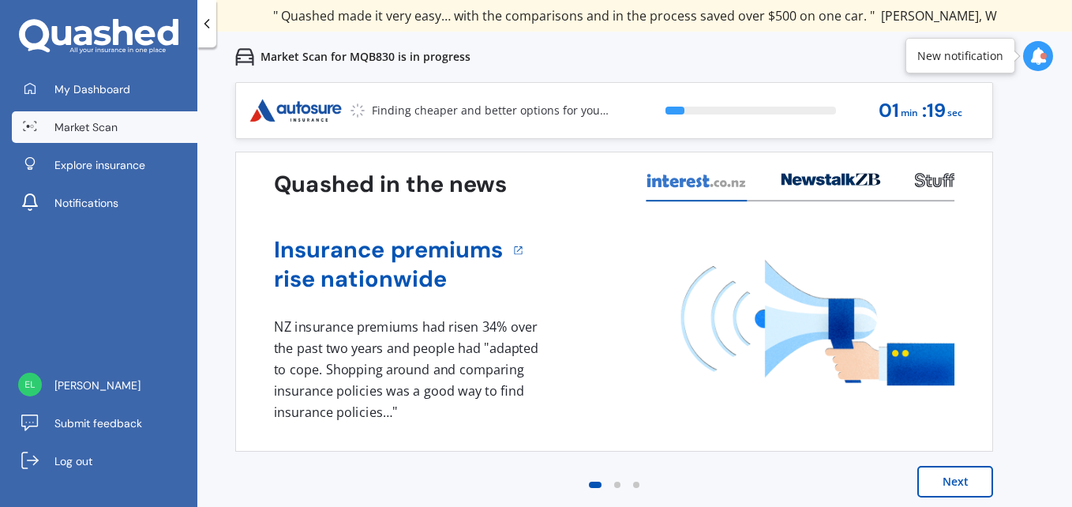 Image resolution: width=1072 pixels, height=507 pixels. Describe the element at coordinates (388, 249) in the screenshot. I see `a: Insurance premiums` at that location.